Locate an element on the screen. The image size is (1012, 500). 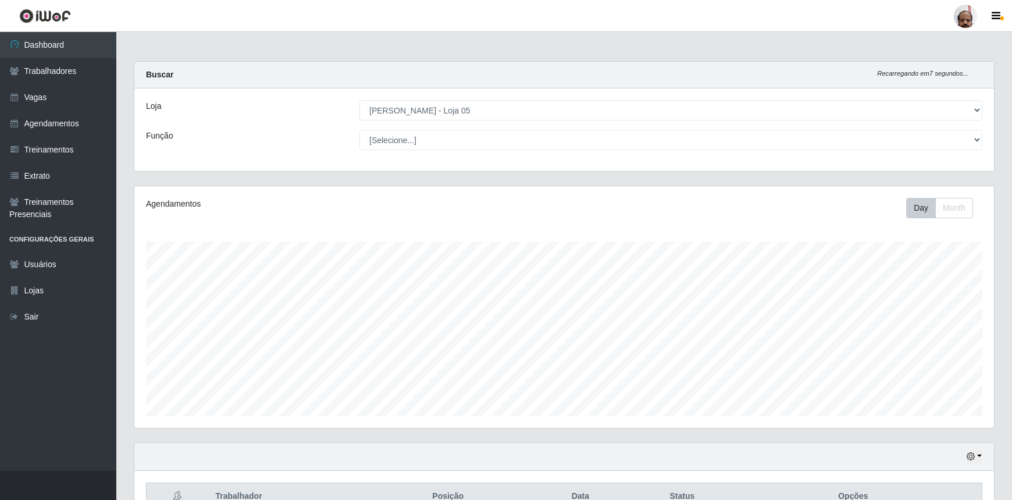
button: Month is located at coordinates (954, 208).